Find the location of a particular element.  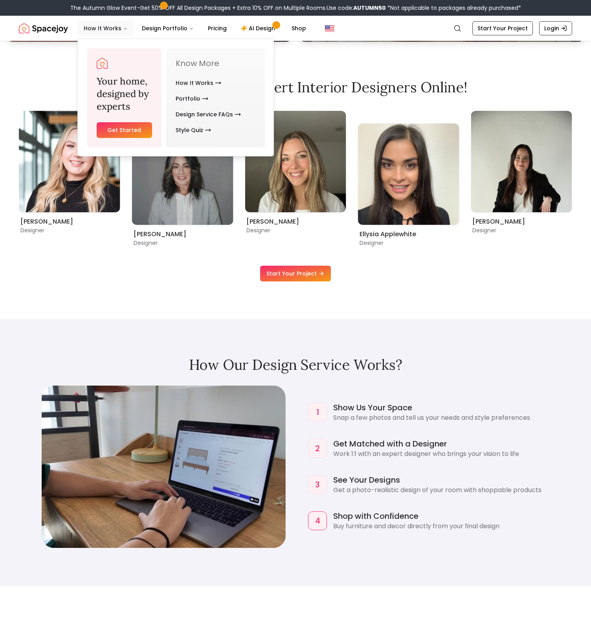

h6: Ellysia Applewhite is located at coordinates (408, 234).